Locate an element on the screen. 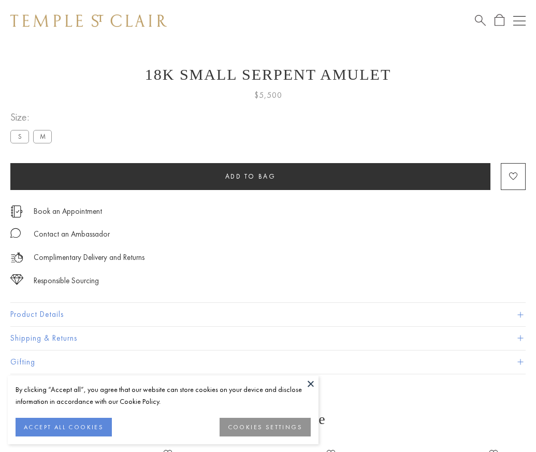  img: icon_delivery.svg is located at coordinates (17, 258).